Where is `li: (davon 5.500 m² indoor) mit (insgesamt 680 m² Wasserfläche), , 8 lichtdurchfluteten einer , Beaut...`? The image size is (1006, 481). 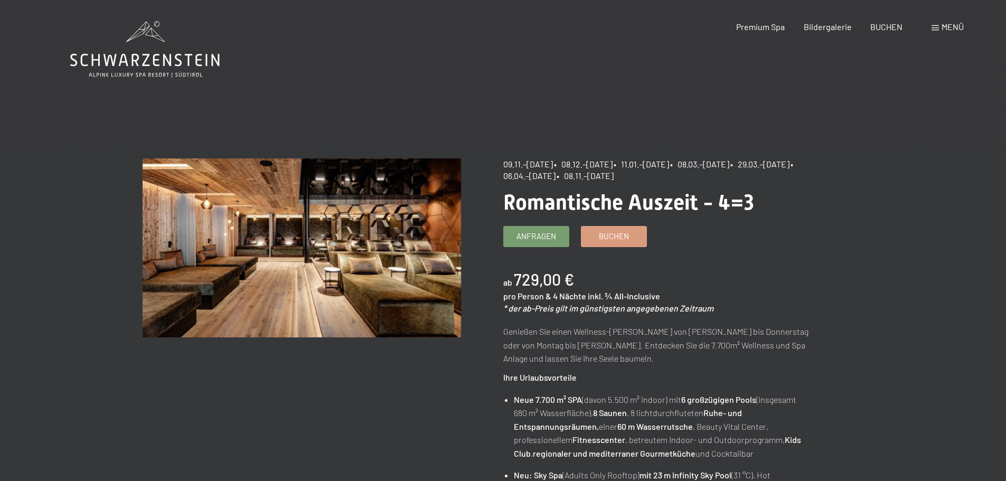 li: (davon 5.500 m² indoor) mit (insgesamt 680 m² Wasserfläche), , 8 lichtdurchfluteten einer , Beaut... is located at coordinates (668, 427).